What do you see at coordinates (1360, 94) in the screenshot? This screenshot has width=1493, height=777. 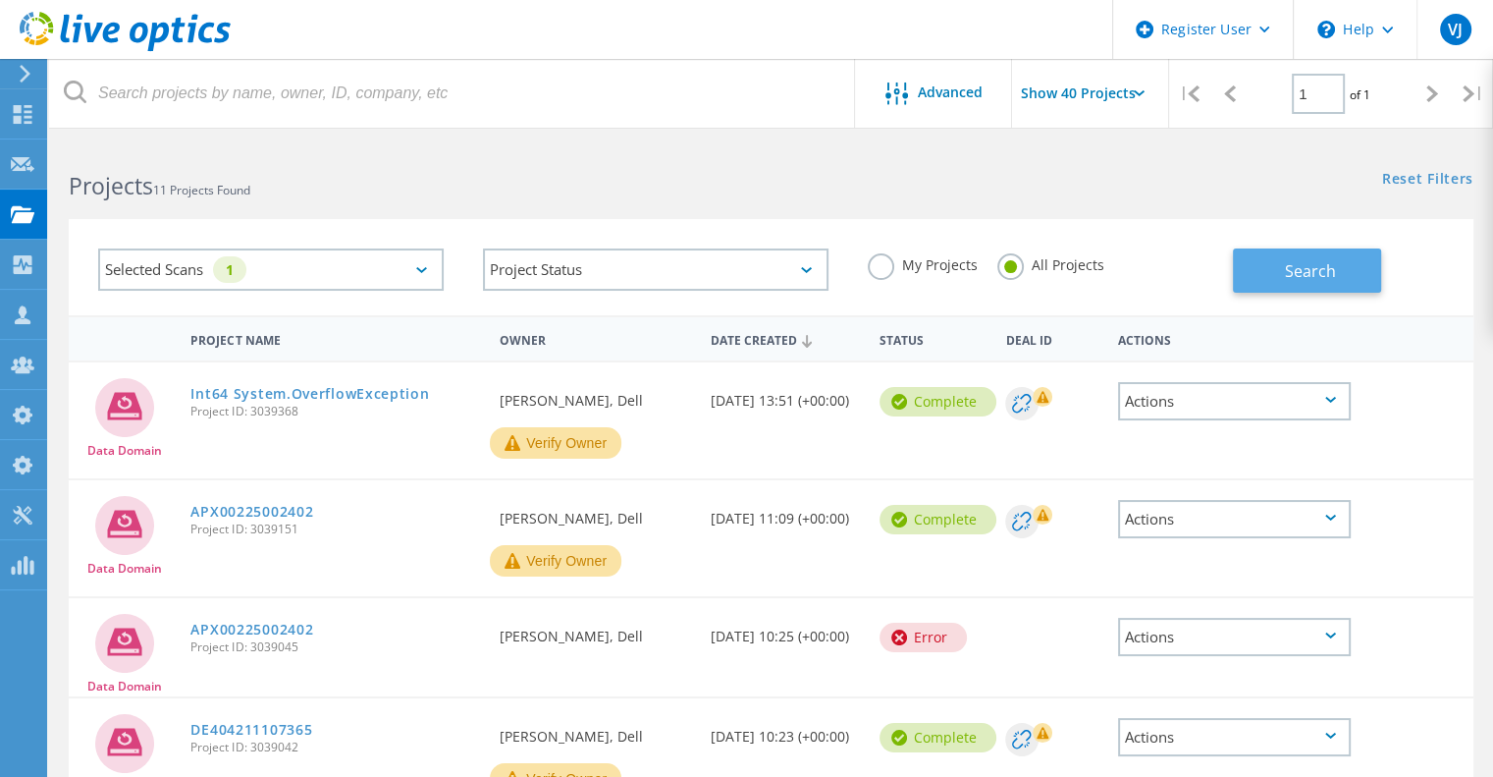 I see `span: of 1` at bounding box center [1360, 94].